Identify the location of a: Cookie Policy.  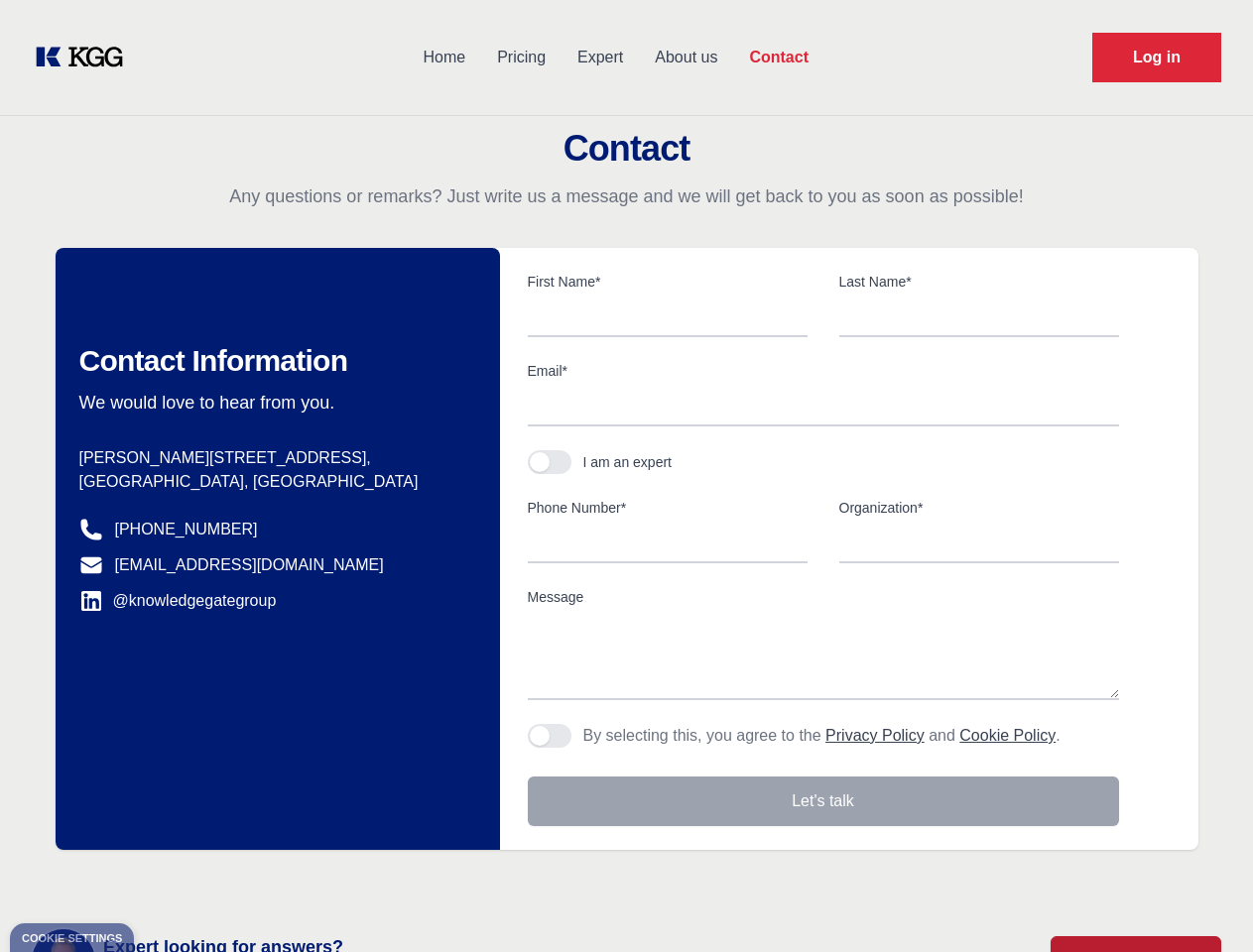
(1007, 735).